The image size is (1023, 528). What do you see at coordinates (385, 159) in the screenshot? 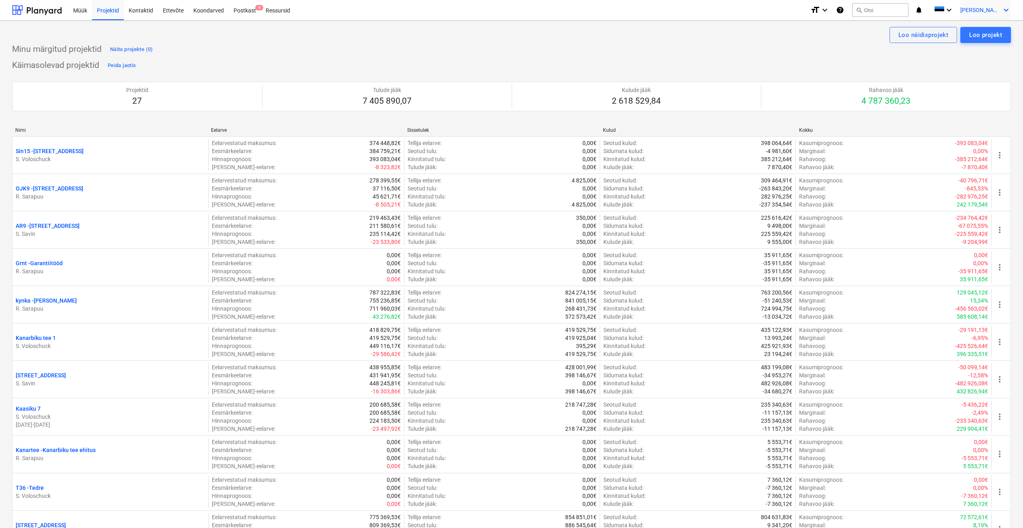
I see `p: 393 083,04€` at bounding box center [385, 159].